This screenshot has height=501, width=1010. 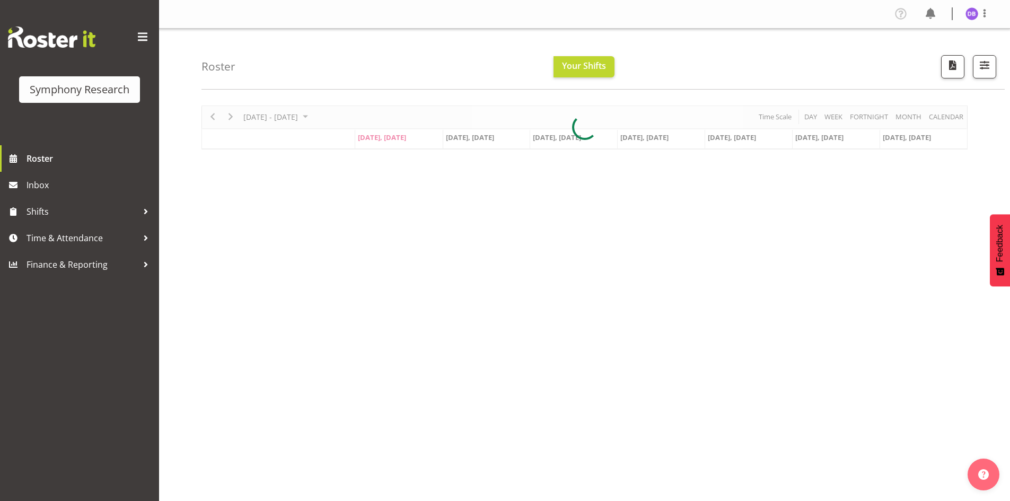 I want to click on span: Finance & Reporting, so click(x=82, y=265).